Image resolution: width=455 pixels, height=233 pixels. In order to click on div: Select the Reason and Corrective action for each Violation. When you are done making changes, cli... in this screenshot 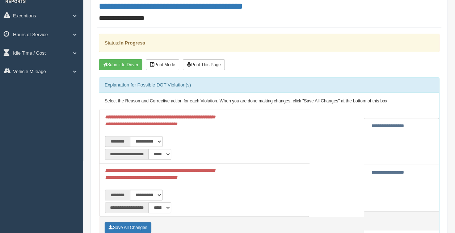, I will do `click(269, 101)`.